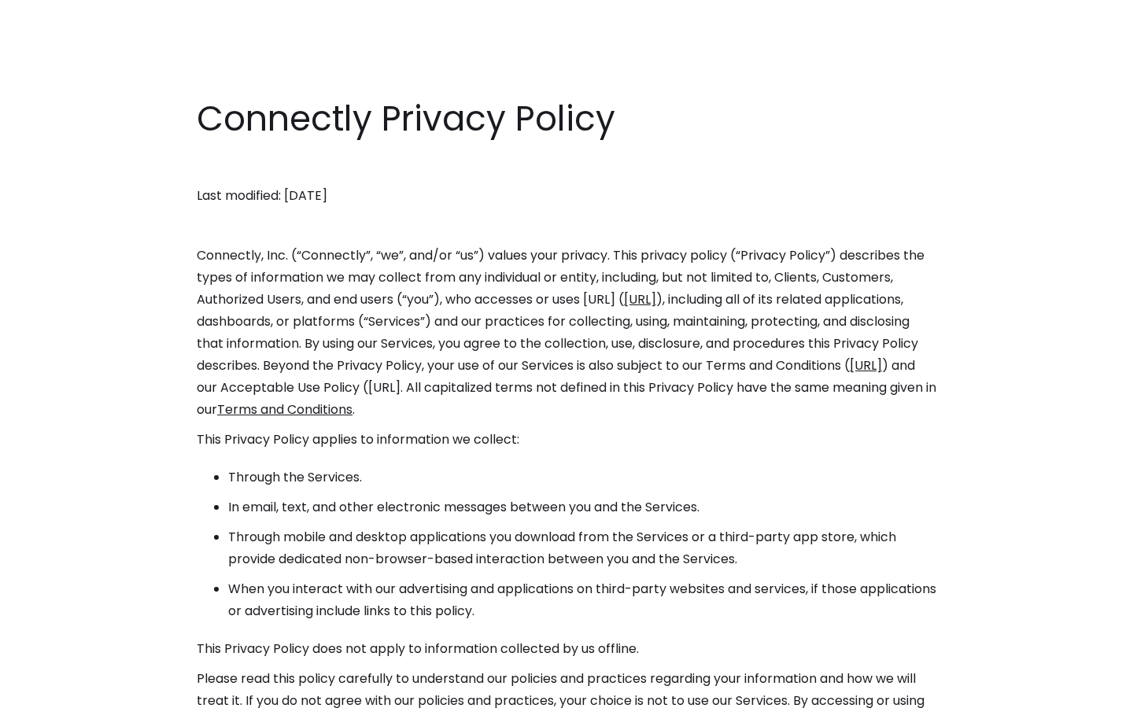 The image size is (1133, 708). What do you see at coordinates (566, 649) in the screenshot?
I see `p: This Privacy Policy does not apply to information collected by us offline.` at bounding box center [566, 649].